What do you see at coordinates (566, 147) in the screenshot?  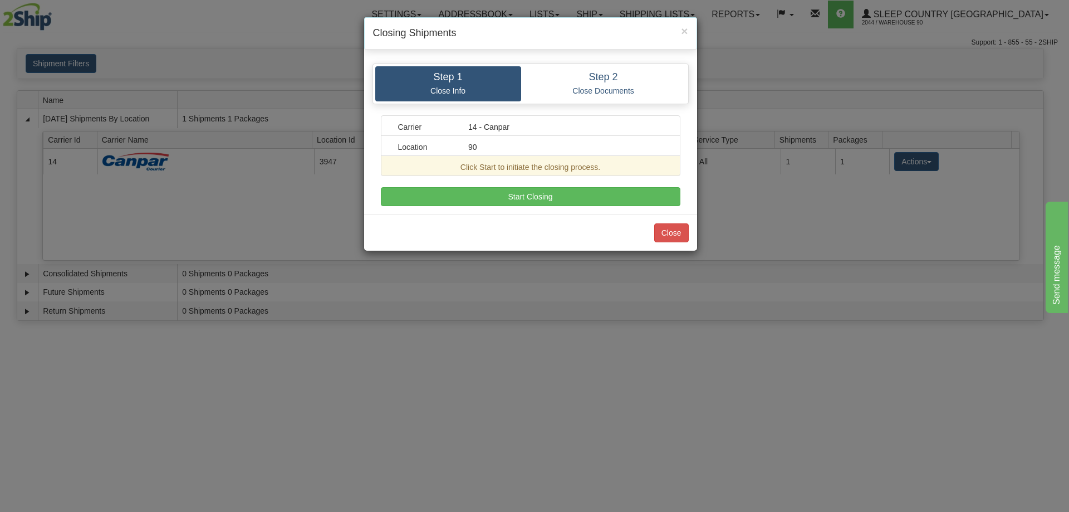 I see `div: 90` at bounding box center [566, 147].